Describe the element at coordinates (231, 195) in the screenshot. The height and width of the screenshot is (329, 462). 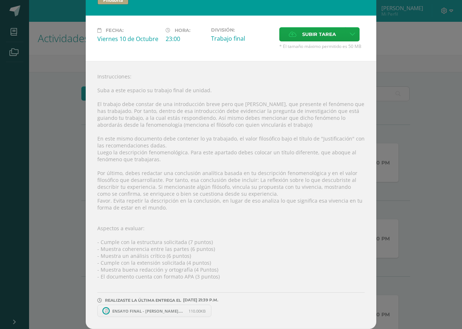
I see `div: Instrucciones: Suba a este espacio su trabajo final de unidad. El trabajo debe constar de una int...` at that location.